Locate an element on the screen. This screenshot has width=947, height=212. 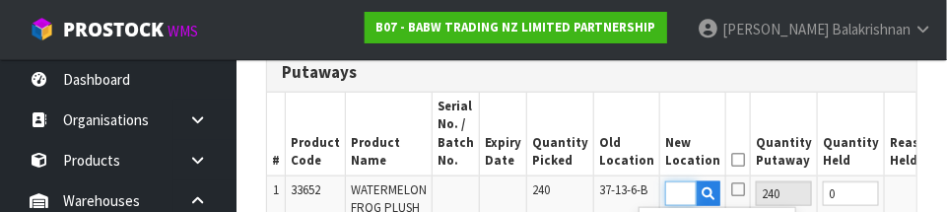
th: Quantity Held is located at coordinates (851, 134).